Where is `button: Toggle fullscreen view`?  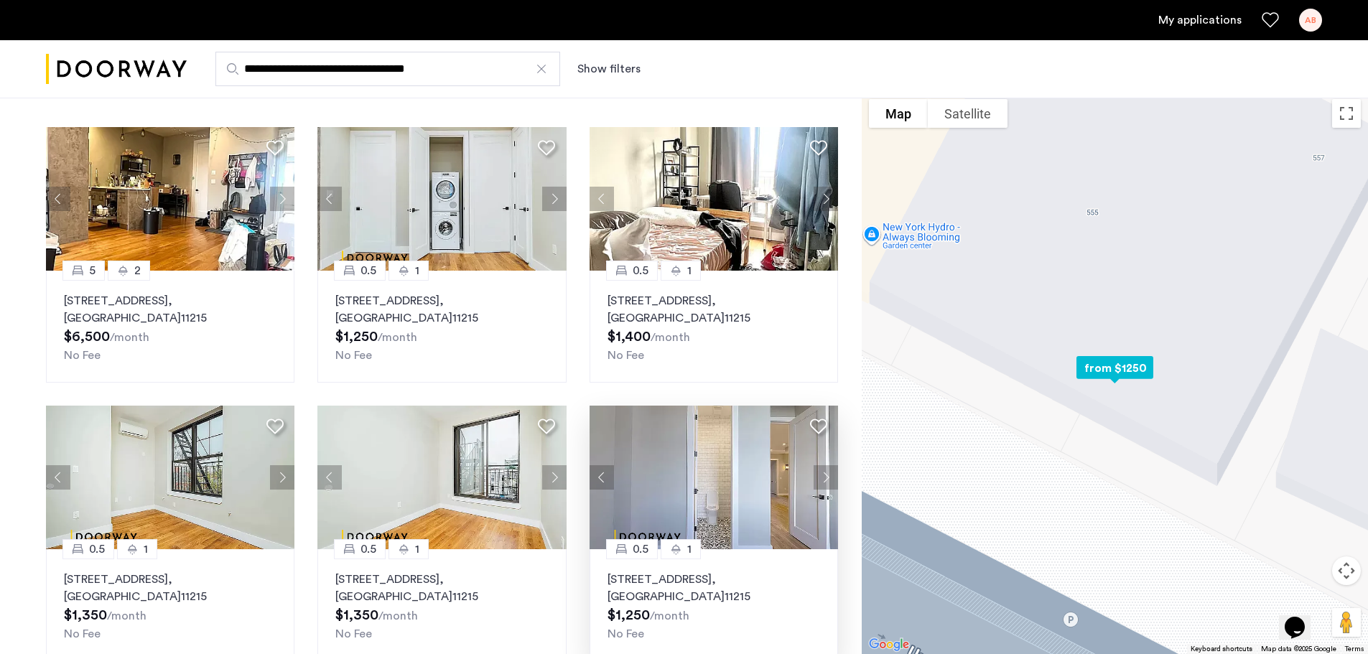 button: Toggle fullscreen view is located at coordinates (1346, 113).